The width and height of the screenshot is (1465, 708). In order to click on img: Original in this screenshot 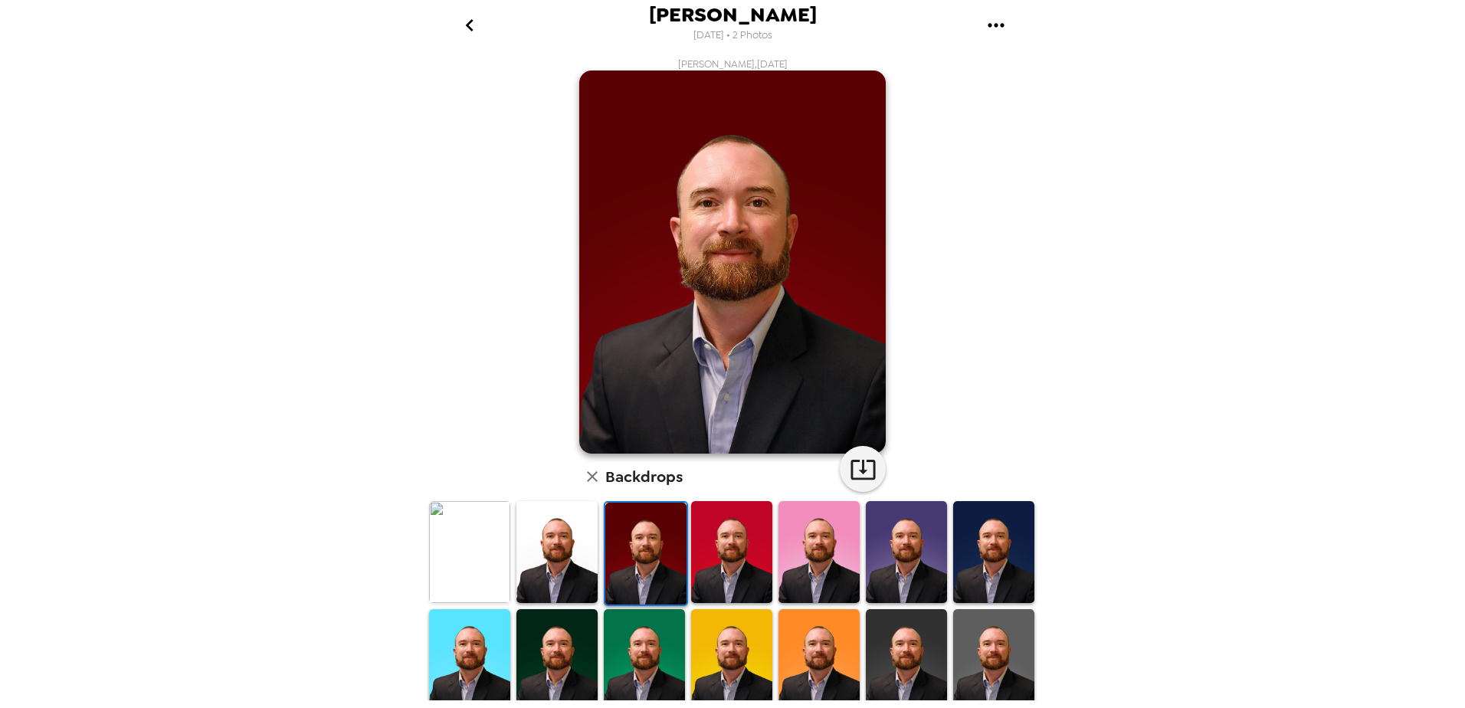, I will do `click(470, 551)`.